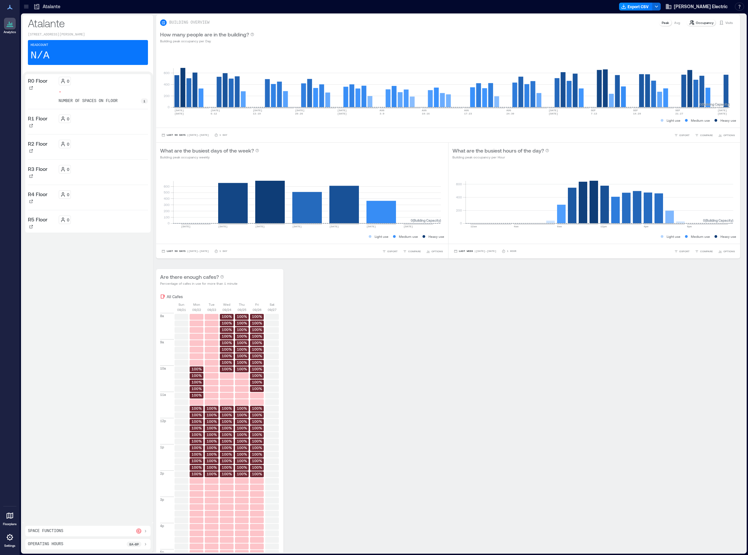 This screenshot has height=555, width=748. Describe the element at coordinates (511, 251) in the screenshot. I see `p: 1 Hour` at that location.